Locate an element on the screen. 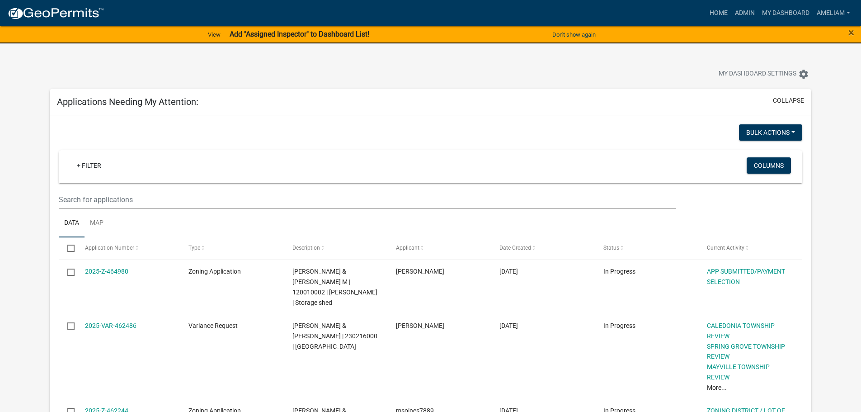  a: APP SUBMITTED/PAYMENT SELECTION is located at coordinates (745, 276).